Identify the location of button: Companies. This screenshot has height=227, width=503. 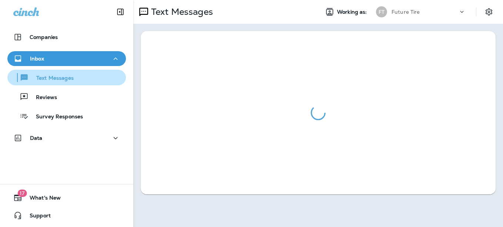
(67, 37).